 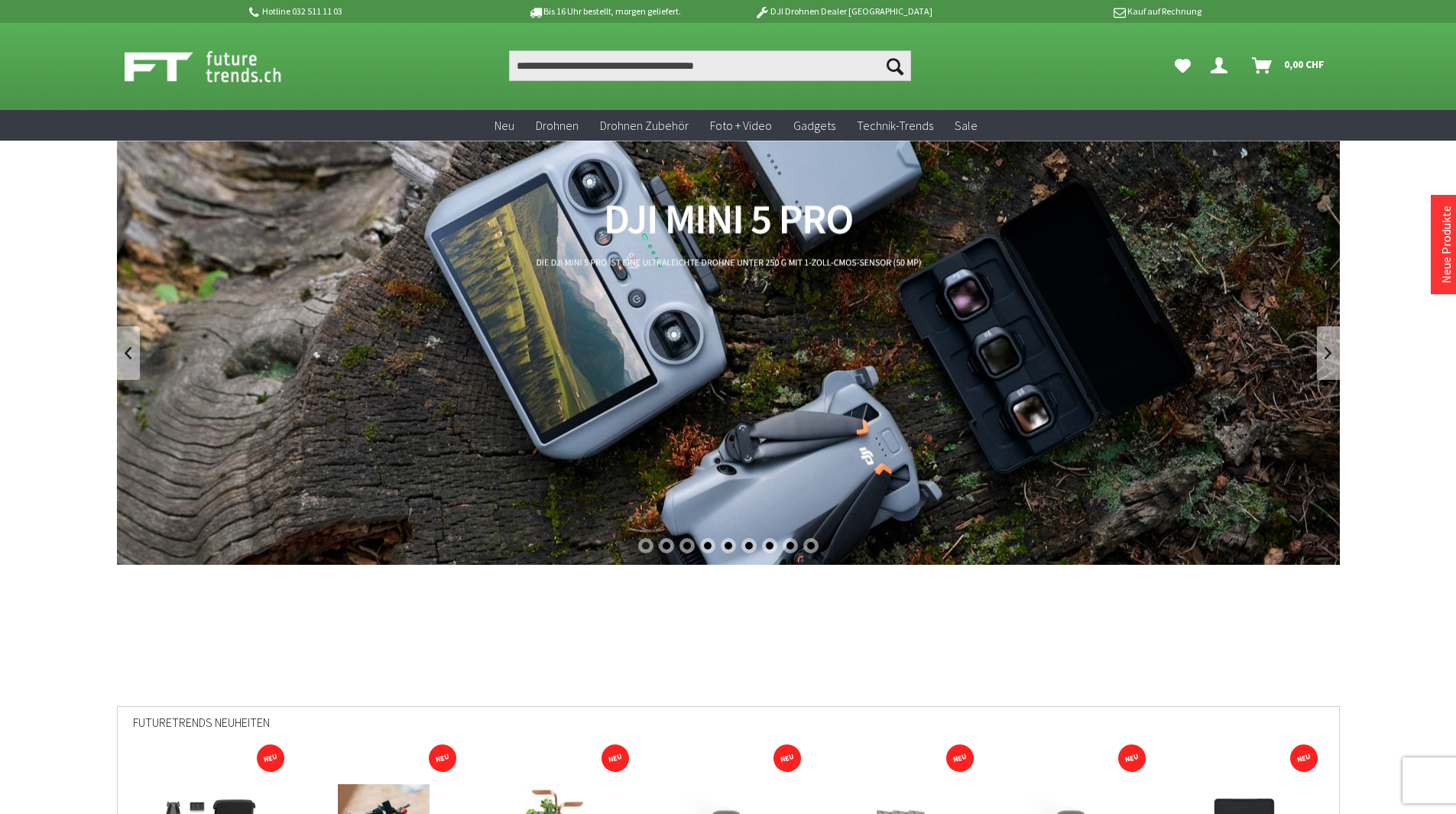 What do you see at coordinates (687, 546) in the screenshot?
I see `div: 3` at bounding box center [687, 546].